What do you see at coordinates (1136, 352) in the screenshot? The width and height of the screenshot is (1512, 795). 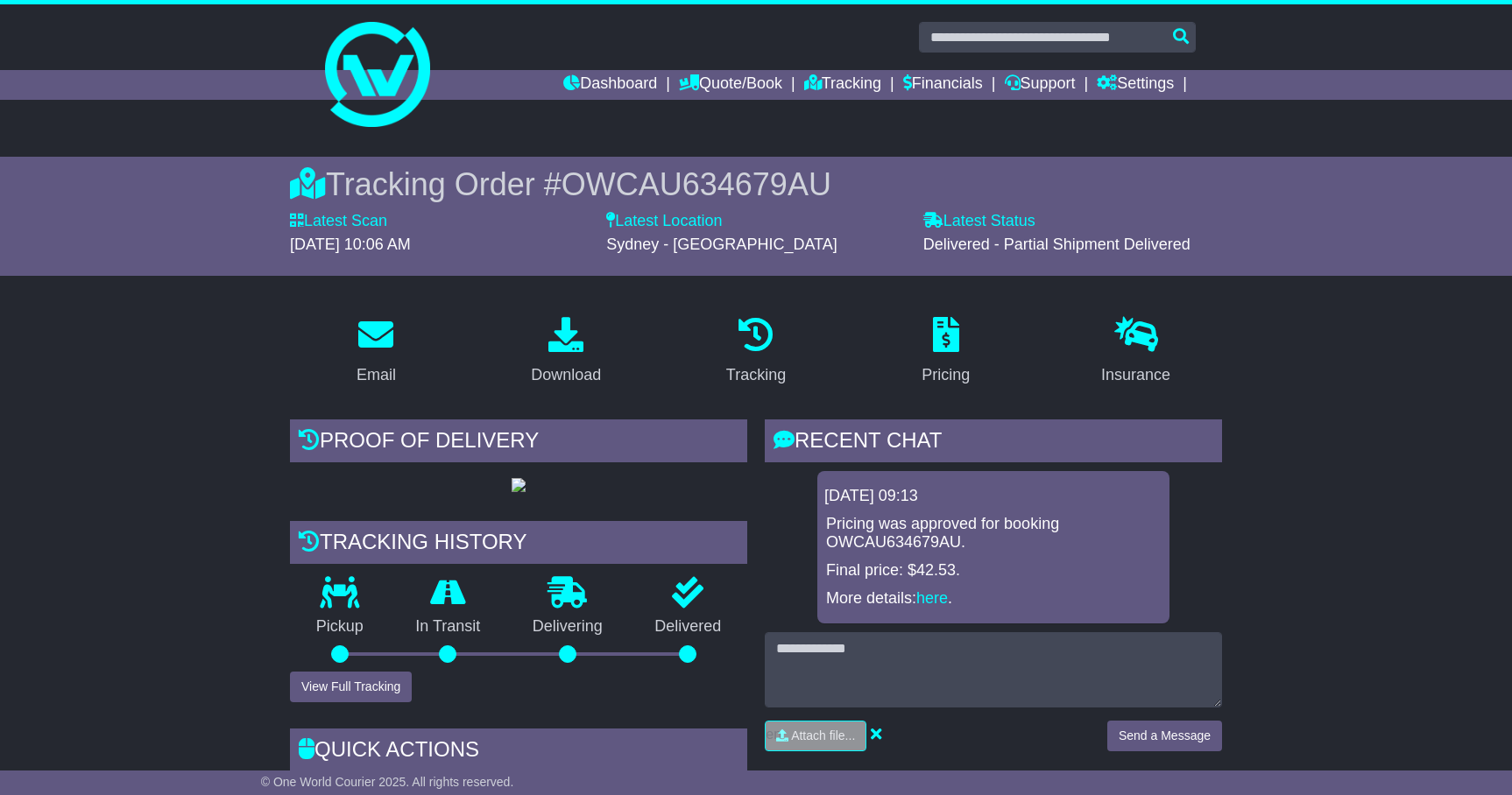 I see `a: Insurance` at bounding box center [1136, 352].